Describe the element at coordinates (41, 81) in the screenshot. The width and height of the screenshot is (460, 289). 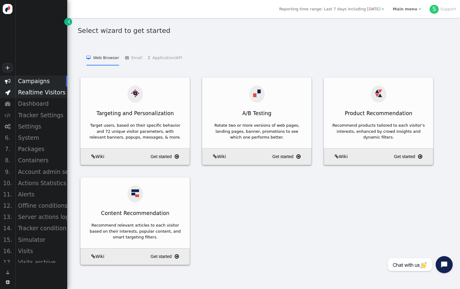
I see `div: Campaigns` at that location.